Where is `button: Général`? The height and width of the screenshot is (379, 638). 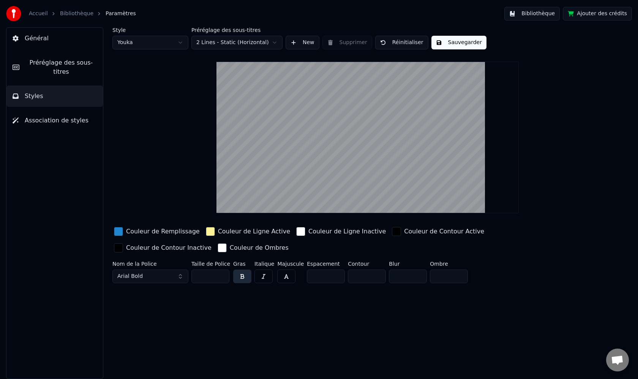 button: Général is located at coordinates (55, 38).